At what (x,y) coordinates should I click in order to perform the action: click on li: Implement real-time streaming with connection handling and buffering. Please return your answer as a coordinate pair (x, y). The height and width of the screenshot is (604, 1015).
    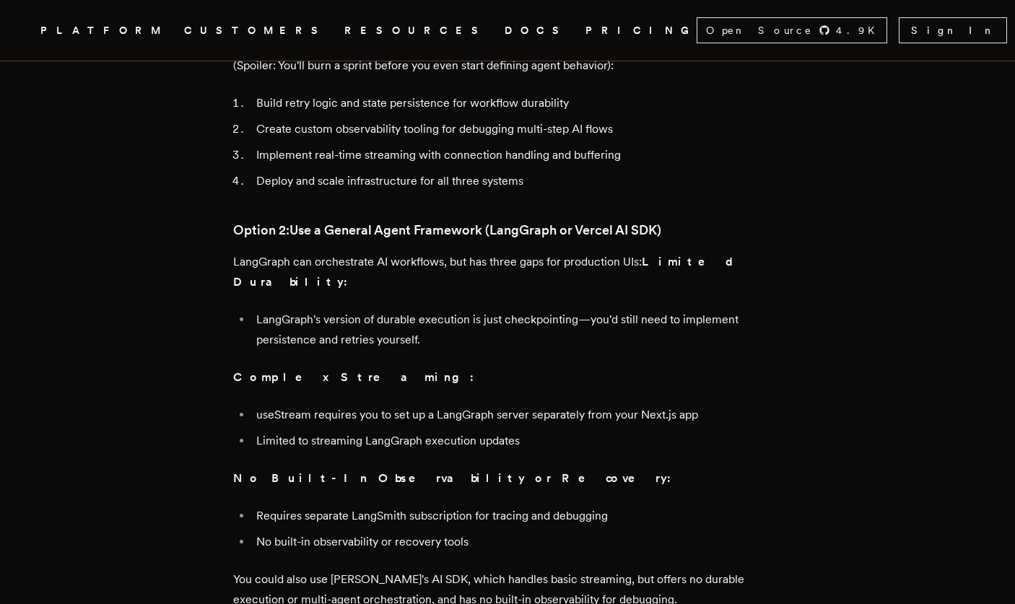
    Looking at the image, I should click on (517, 155).